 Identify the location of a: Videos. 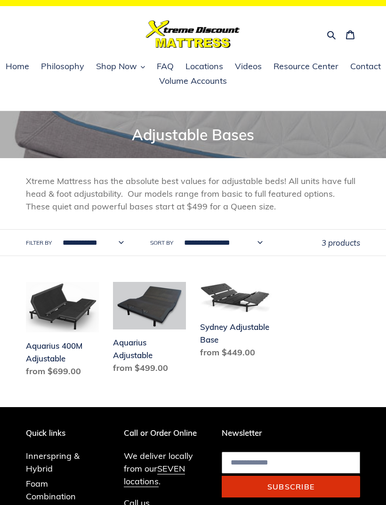
(248, 67).